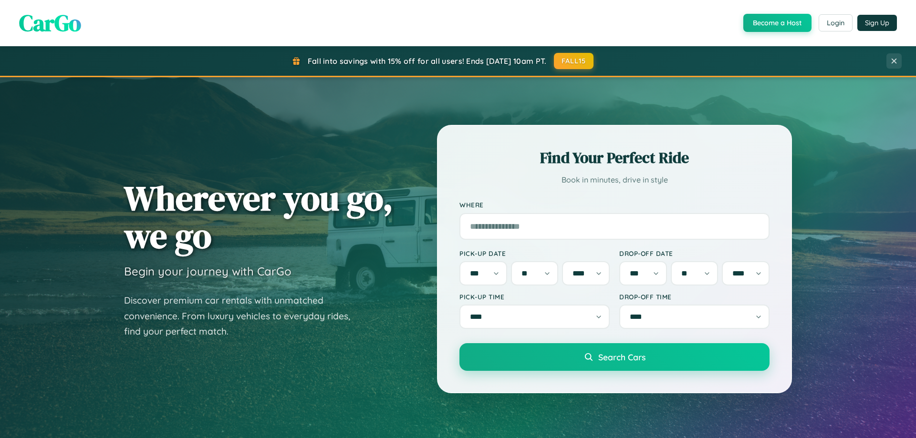  What do you see at coordinates (694, 253) in the screenshot?
I see `label: Drop-off Date` at bounding box center [694, 253].